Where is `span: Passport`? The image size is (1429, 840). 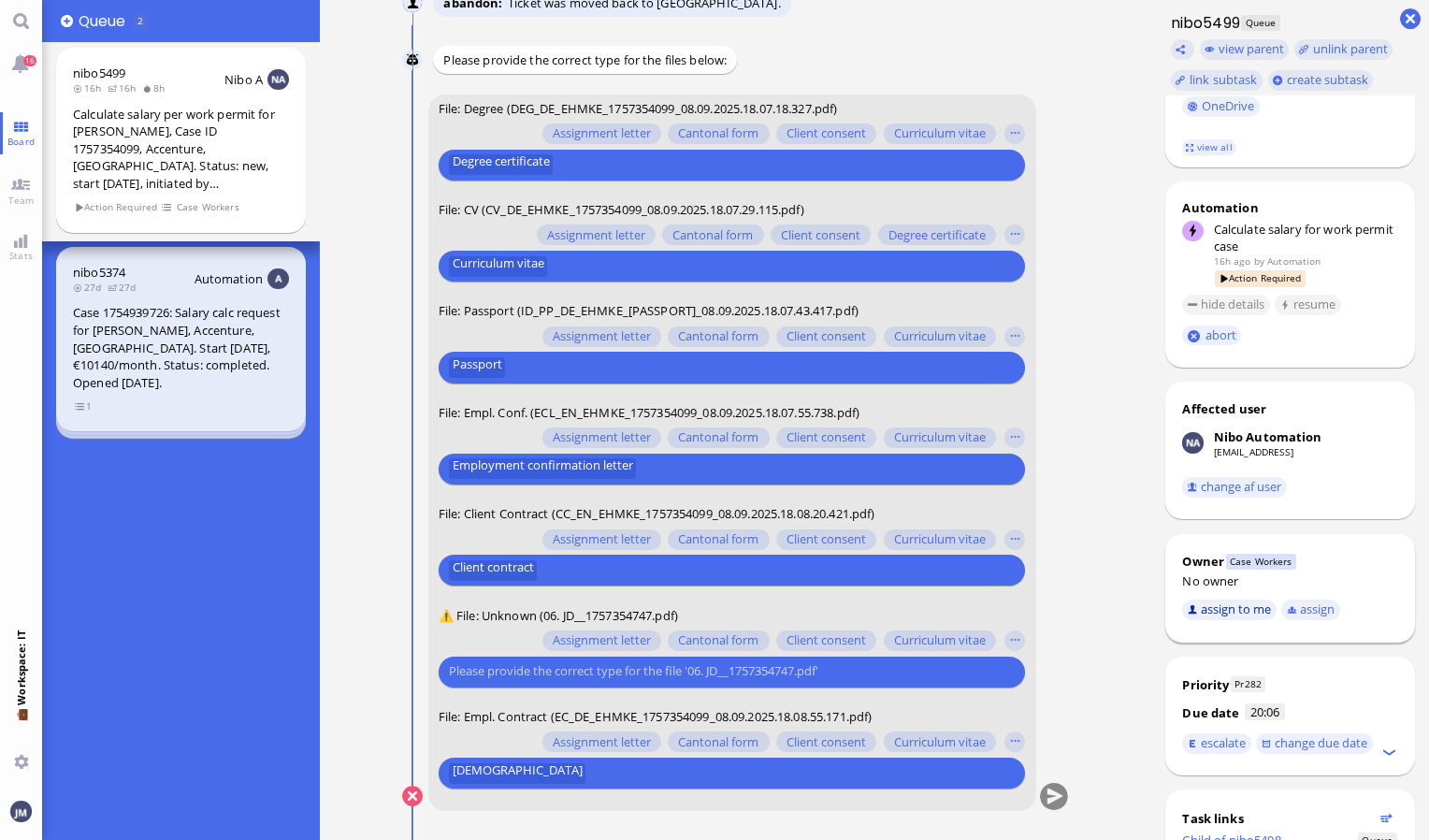
span: Passport is located at coordinates (477, 368).